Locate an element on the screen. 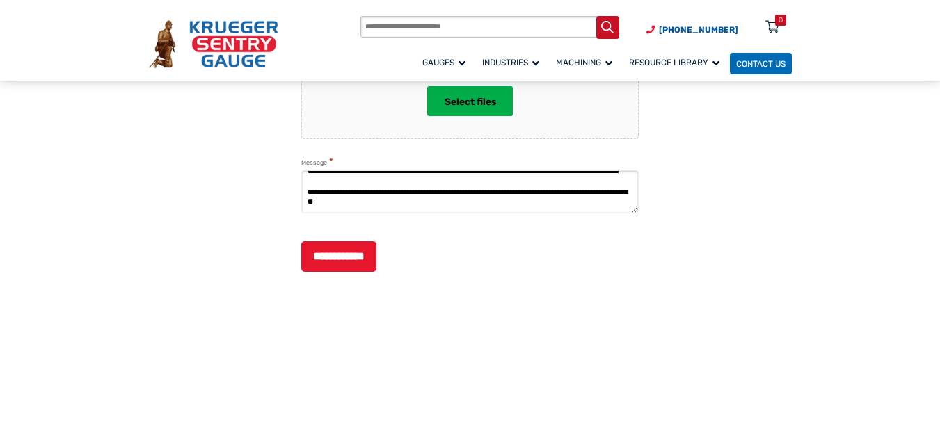 The width and height of the screenshot is (940, 440). div: 0 is located at coordinates (781, 20).